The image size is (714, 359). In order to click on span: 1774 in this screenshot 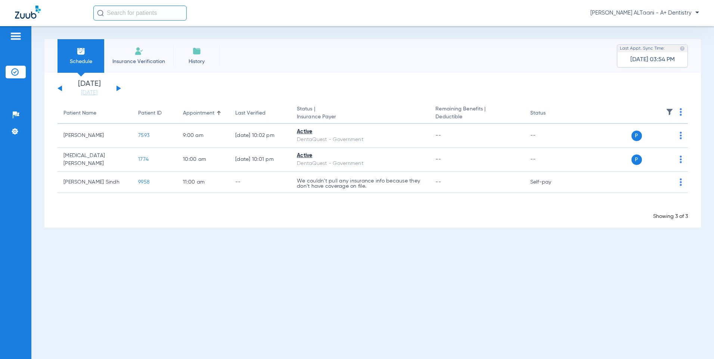, I will do `click(143, 160)`.